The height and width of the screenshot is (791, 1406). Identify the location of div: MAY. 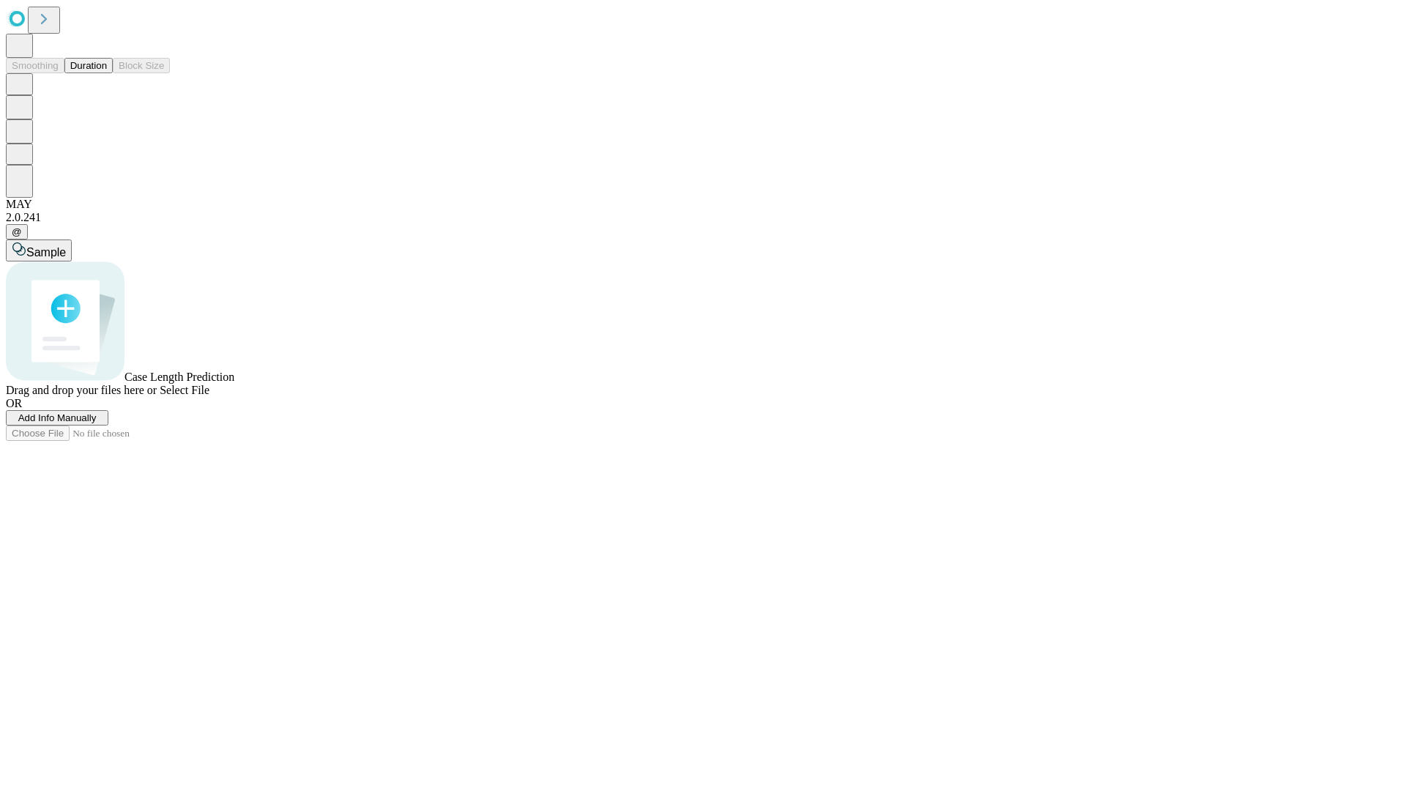
(703, 204).